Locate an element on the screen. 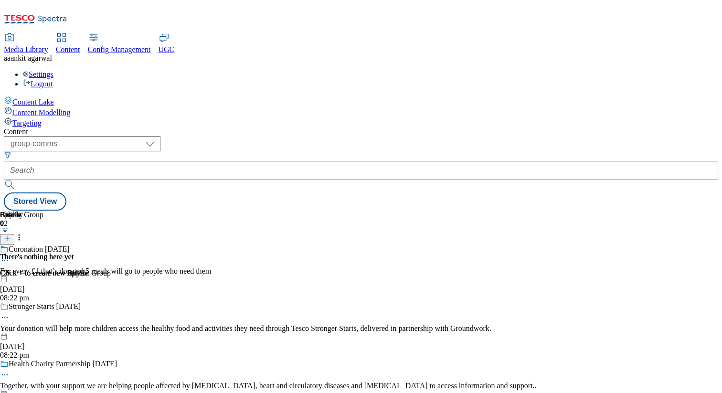 This screenshot has height=393, width=722. span: Targeting is located at coordinates (27, 123).